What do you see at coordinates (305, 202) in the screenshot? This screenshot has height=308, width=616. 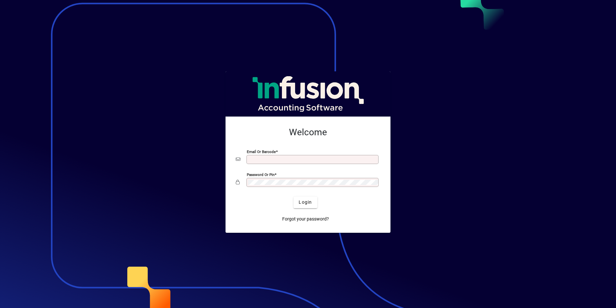 I see `button: Login` at bounding box center [305, 202].